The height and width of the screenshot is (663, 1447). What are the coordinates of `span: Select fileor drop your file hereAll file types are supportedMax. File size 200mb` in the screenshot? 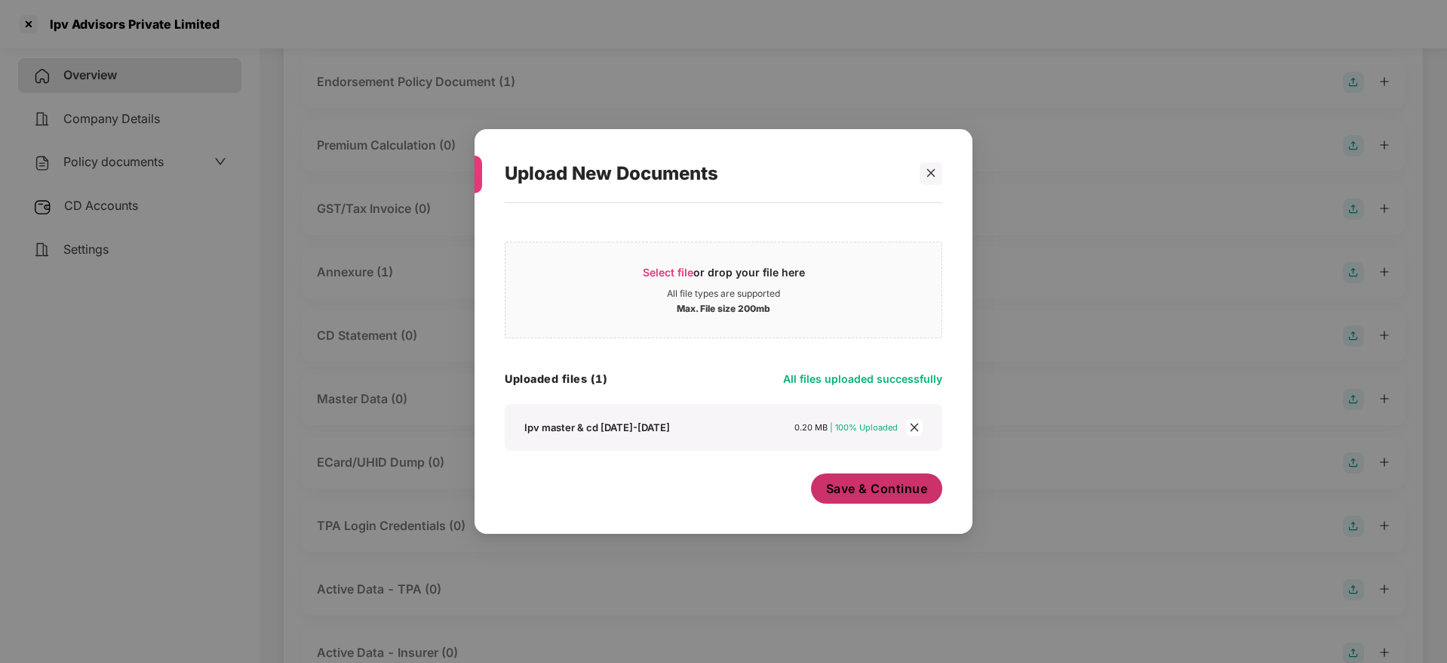 It's located at (724, 290).